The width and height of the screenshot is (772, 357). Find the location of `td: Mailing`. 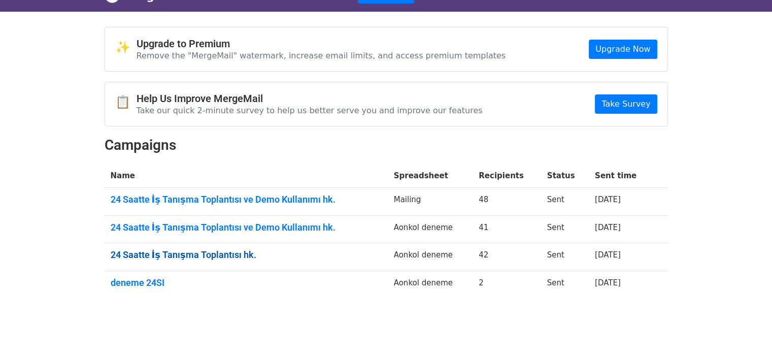

td: Mailing is located at coordinates (430, 201).